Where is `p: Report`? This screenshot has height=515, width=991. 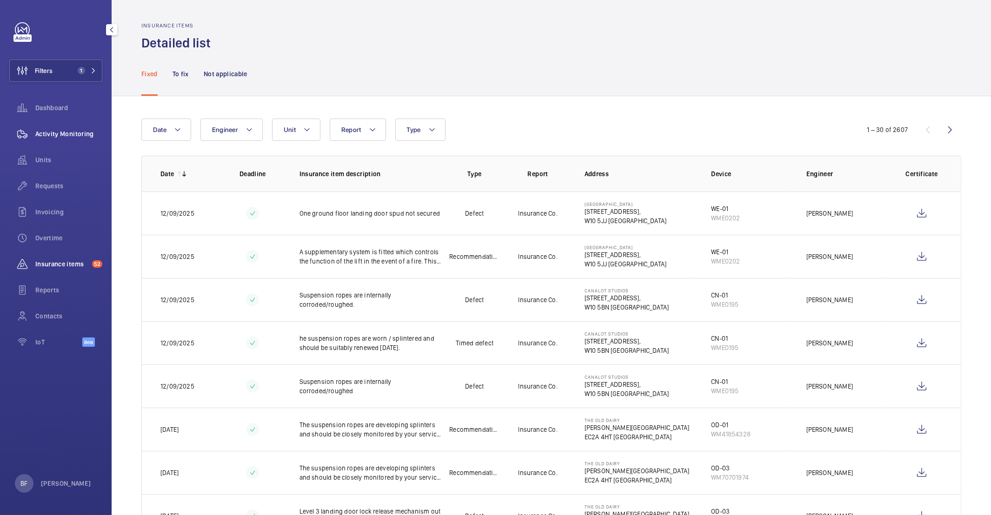
p: Report is located at coordinates (537, 174).